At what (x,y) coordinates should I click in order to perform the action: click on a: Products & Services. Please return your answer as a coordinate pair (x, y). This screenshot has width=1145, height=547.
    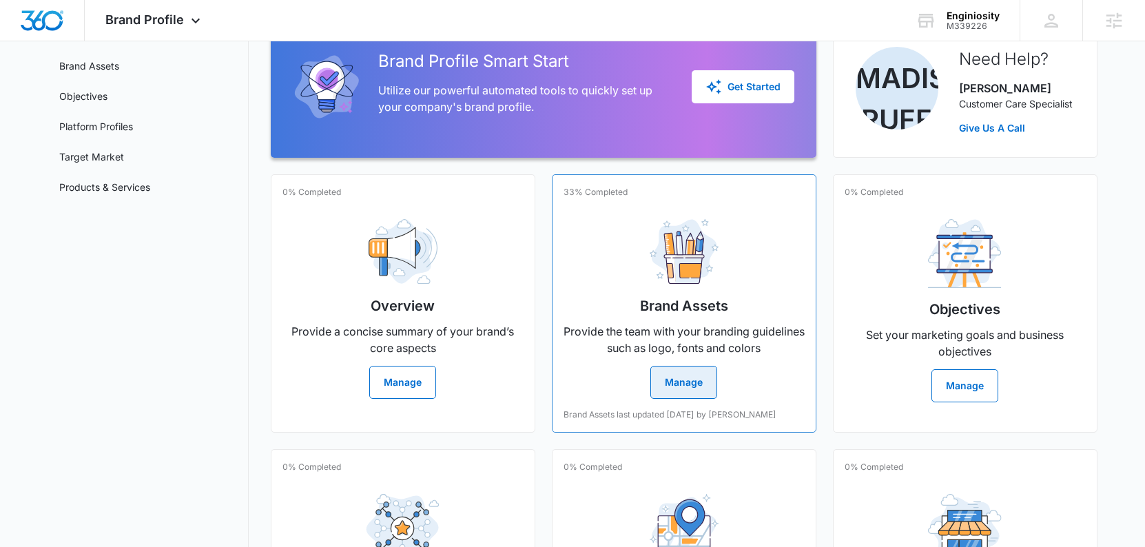
    Looking at the image, I should click on (105, 187).